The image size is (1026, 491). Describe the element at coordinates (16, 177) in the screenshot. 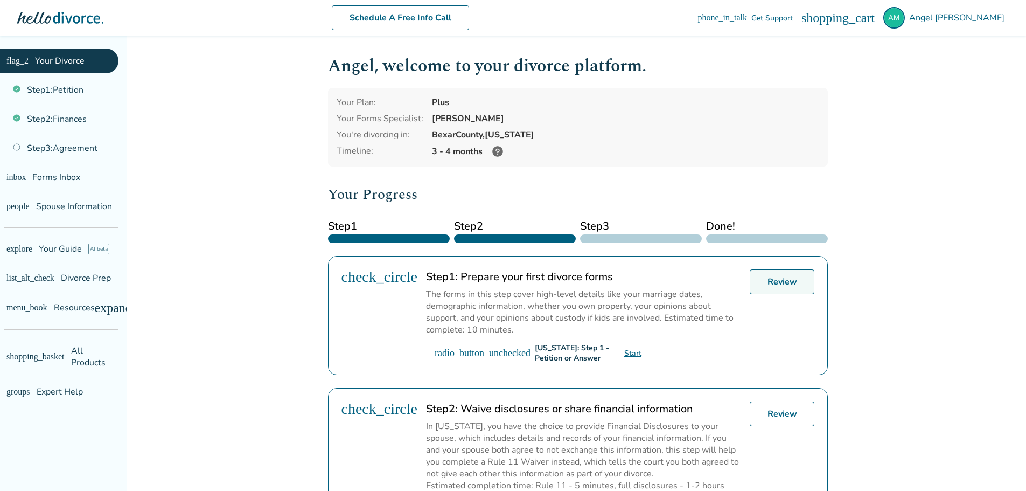

I see `span: inbox` at that location.